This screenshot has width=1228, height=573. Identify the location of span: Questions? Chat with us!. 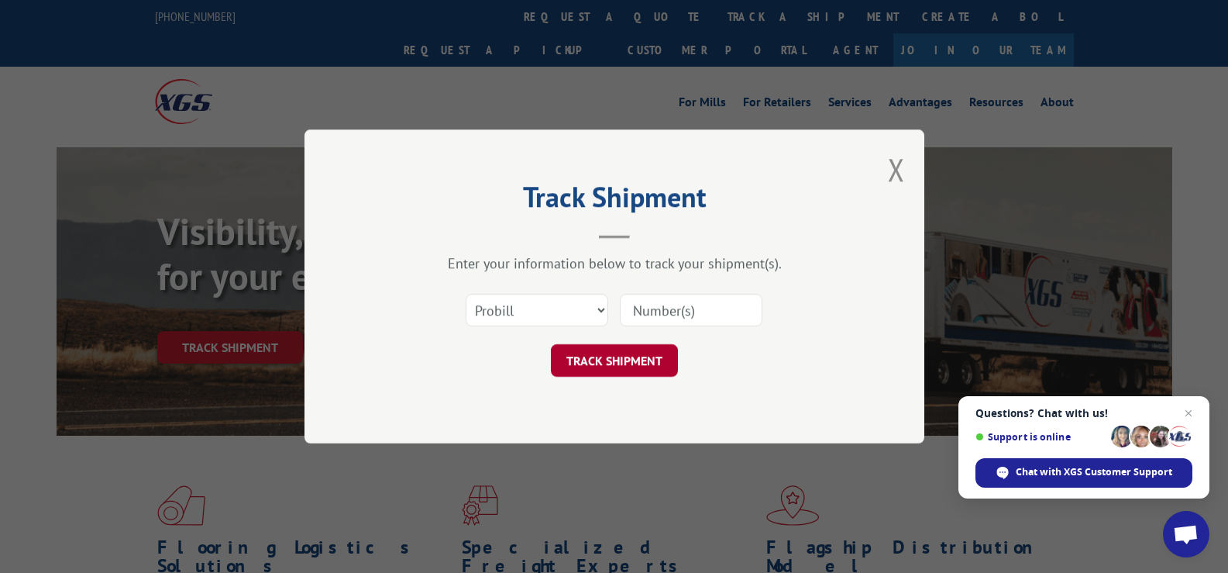
(1084, 413).